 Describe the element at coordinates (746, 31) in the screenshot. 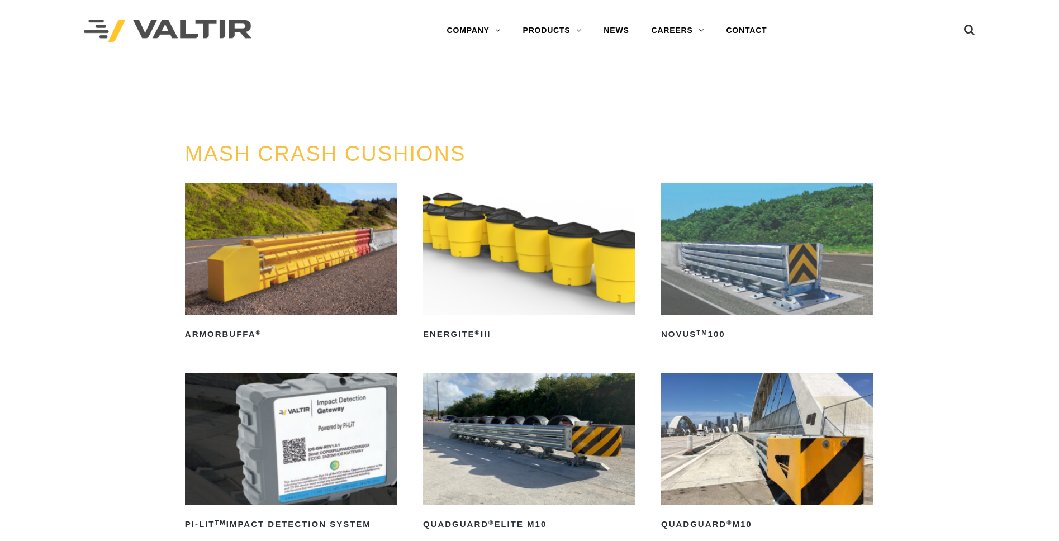

I see `a: CONTACT` at that location.